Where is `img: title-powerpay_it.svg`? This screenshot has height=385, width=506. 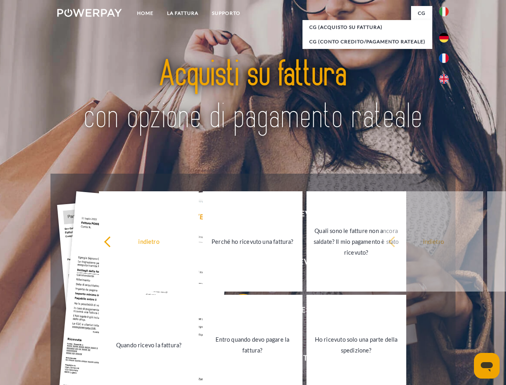 img: title-powerpay_it.svg is located at coordinates (253, 96).